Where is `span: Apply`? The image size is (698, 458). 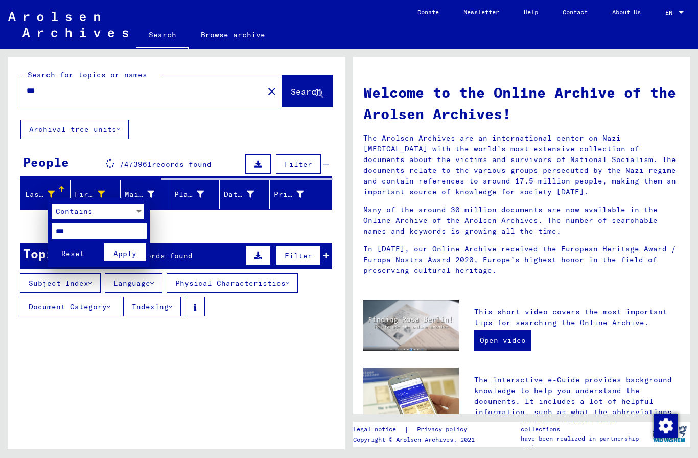 span: Apply is located at coordinates (125, 253).